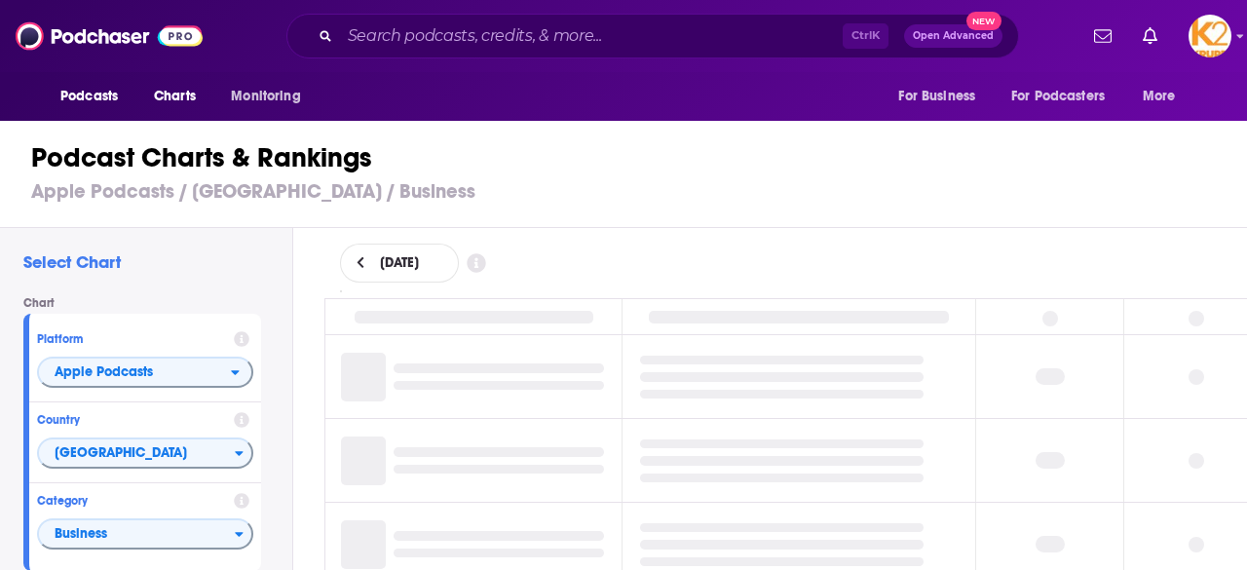 Image resolution: width=1247 pixels, height=570 pixels. Describe the element at coordinates (1210, 36) in the screenshot. I see `button: Show profile menu` at that location.